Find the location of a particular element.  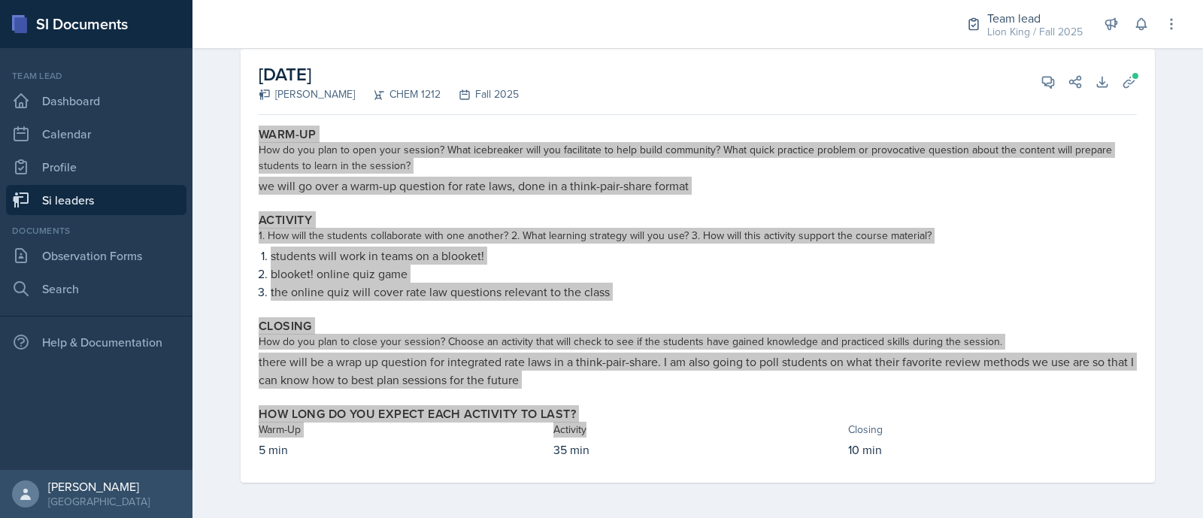

p: there will be a wrap up question for integrated rate laws in a think-pair-share. I am also going ... is located at coordinates (698, 371).